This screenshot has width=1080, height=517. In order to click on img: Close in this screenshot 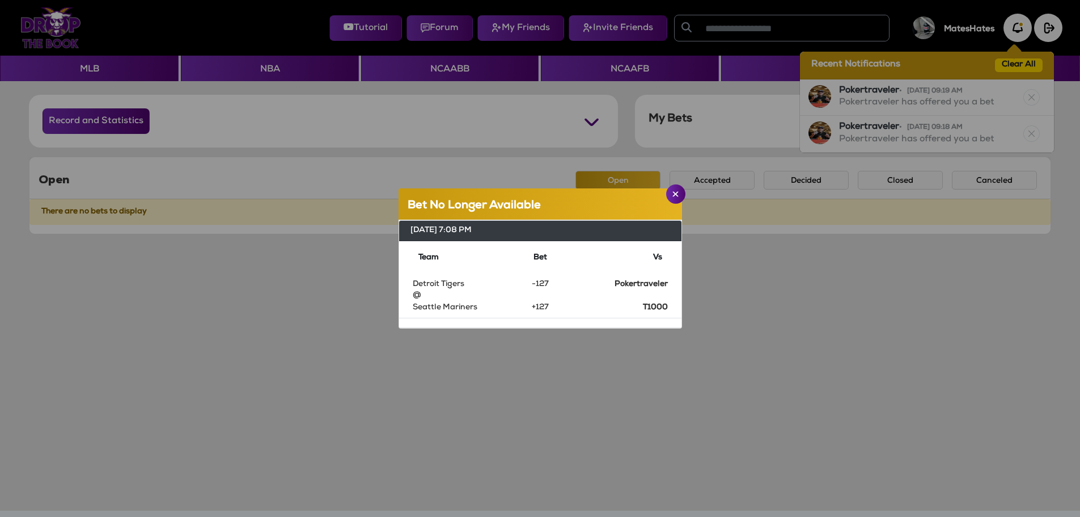, I will do `click(675, 194)`.